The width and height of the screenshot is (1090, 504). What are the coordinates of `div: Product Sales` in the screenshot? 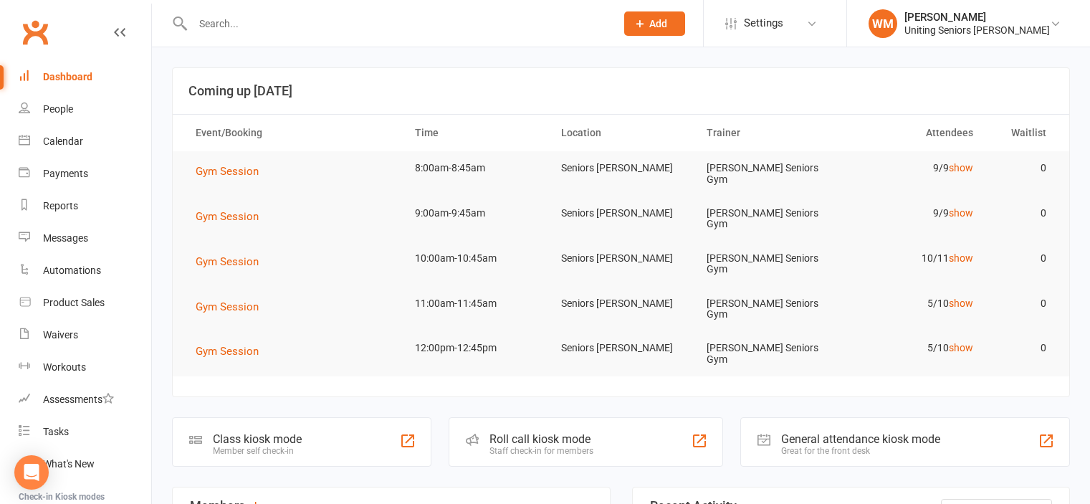 It's located at (74, 302).